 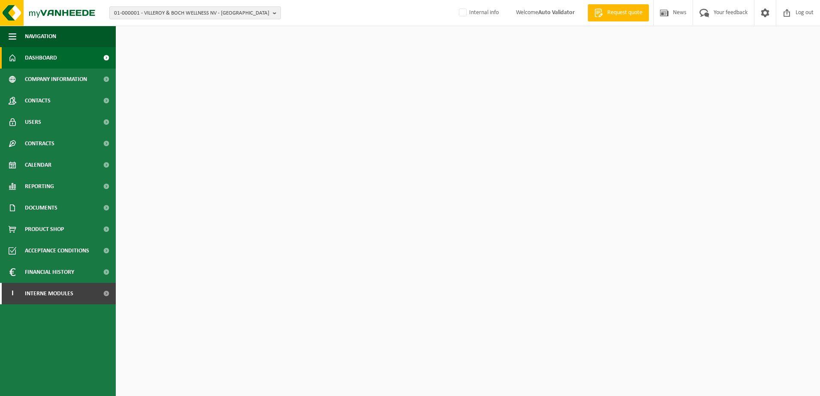 What do you see at coordinates (44, 230) in the screenshot?
I see `span: Product Shop` at bounding box center [44, 230].